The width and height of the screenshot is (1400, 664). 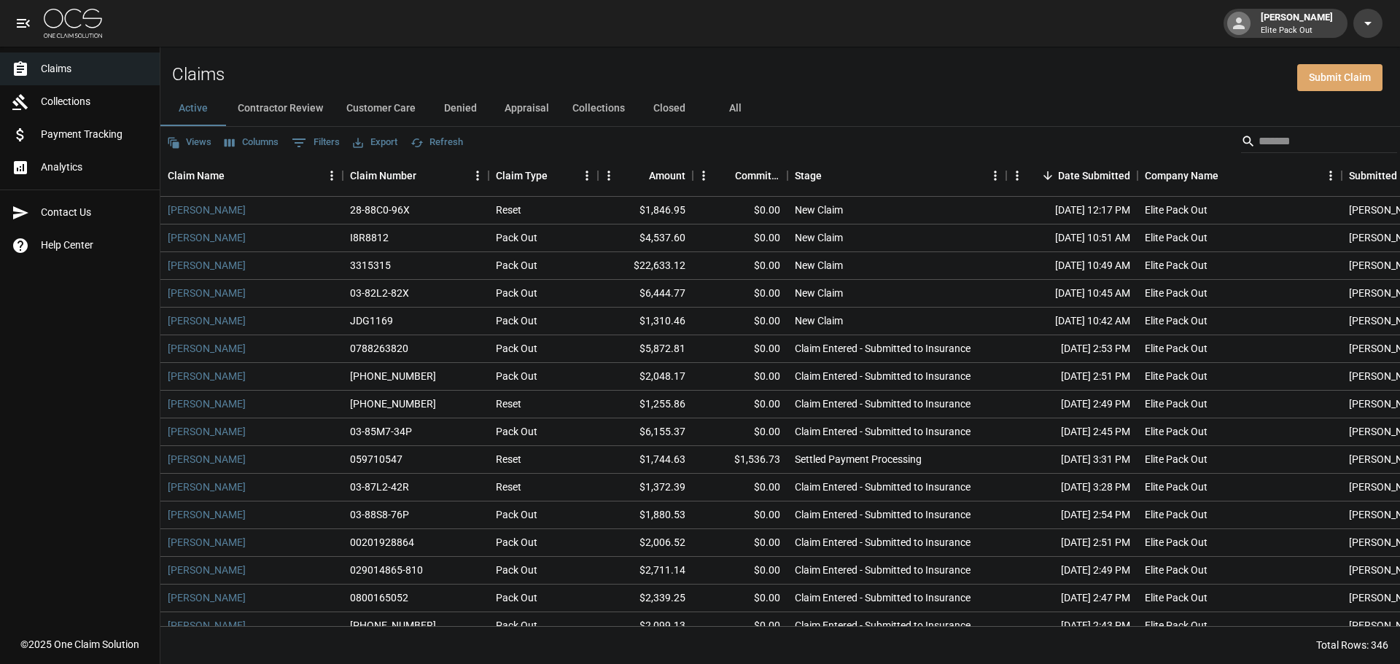 What do you see at coordinates (94, 245) in the screenshot?
I see `span: Help Center` at bounding box center [94, 245].